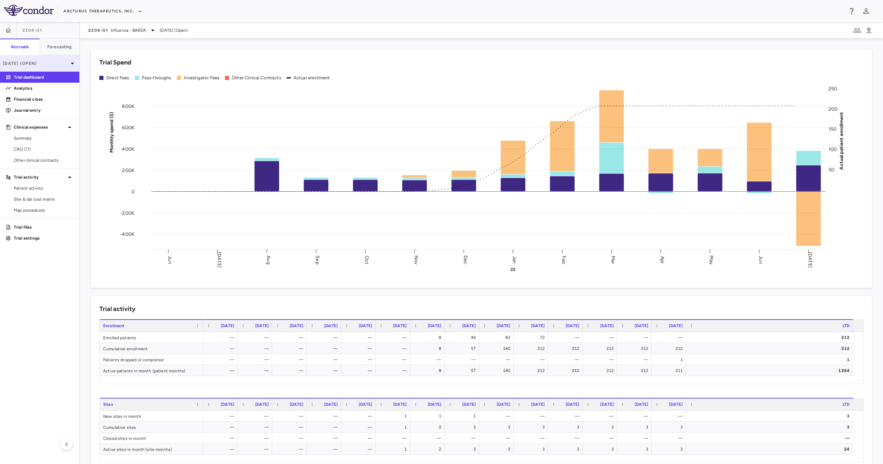 This screenshot has height=464, width=883. What do you see at coordinates (151, 416) in the screenshot?
I see `div: New sites in month` at bounding box center [151, 416].